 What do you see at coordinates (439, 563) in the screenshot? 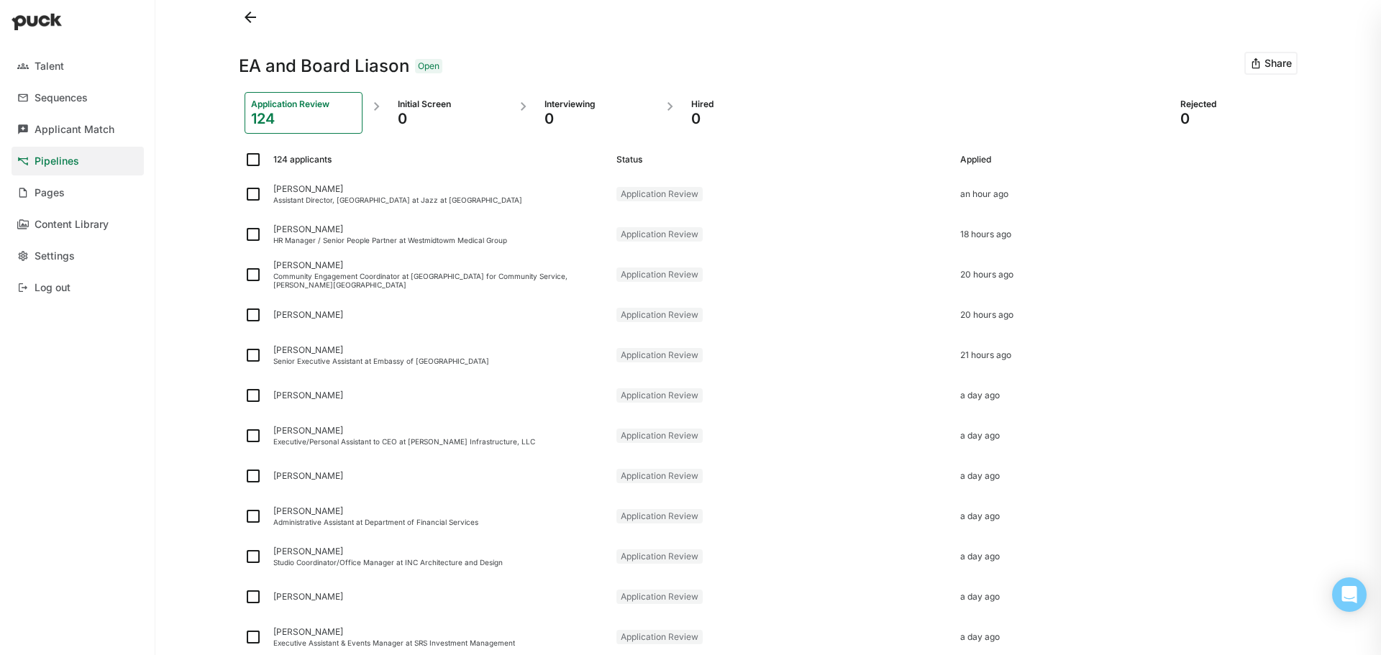
I see `div: Studio Coordinator/Office Manager at INC Architecture and Design` at bounding box center [439, 563].